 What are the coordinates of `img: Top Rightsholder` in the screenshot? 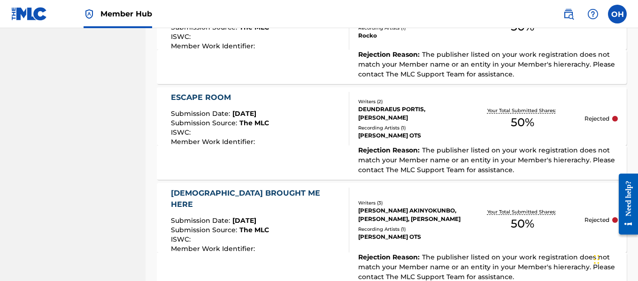 It's located at (89, 14).